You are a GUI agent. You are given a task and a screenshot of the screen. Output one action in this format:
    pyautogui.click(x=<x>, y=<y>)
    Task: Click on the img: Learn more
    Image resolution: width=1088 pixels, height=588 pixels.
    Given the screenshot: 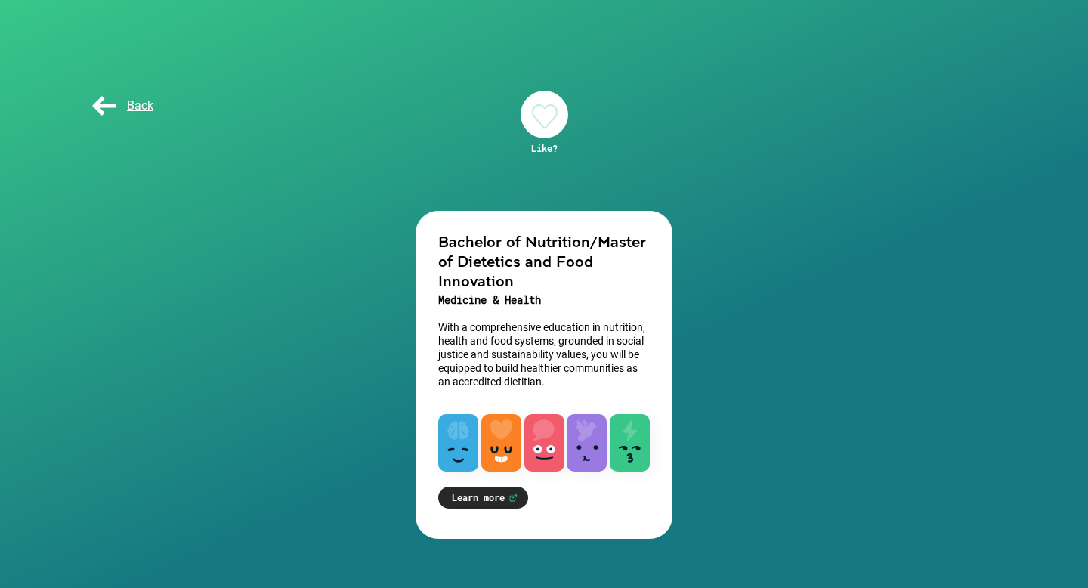 What is the action you would take?
    pyautogui.click(x=513, y=498)
    